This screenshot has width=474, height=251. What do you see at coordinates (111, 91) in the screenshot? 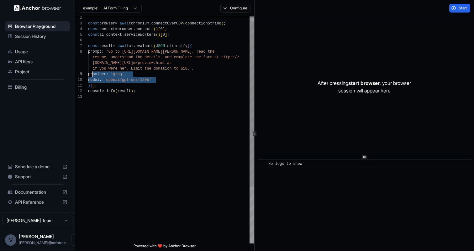
I see `span: info` at bounding box center [111, 91].